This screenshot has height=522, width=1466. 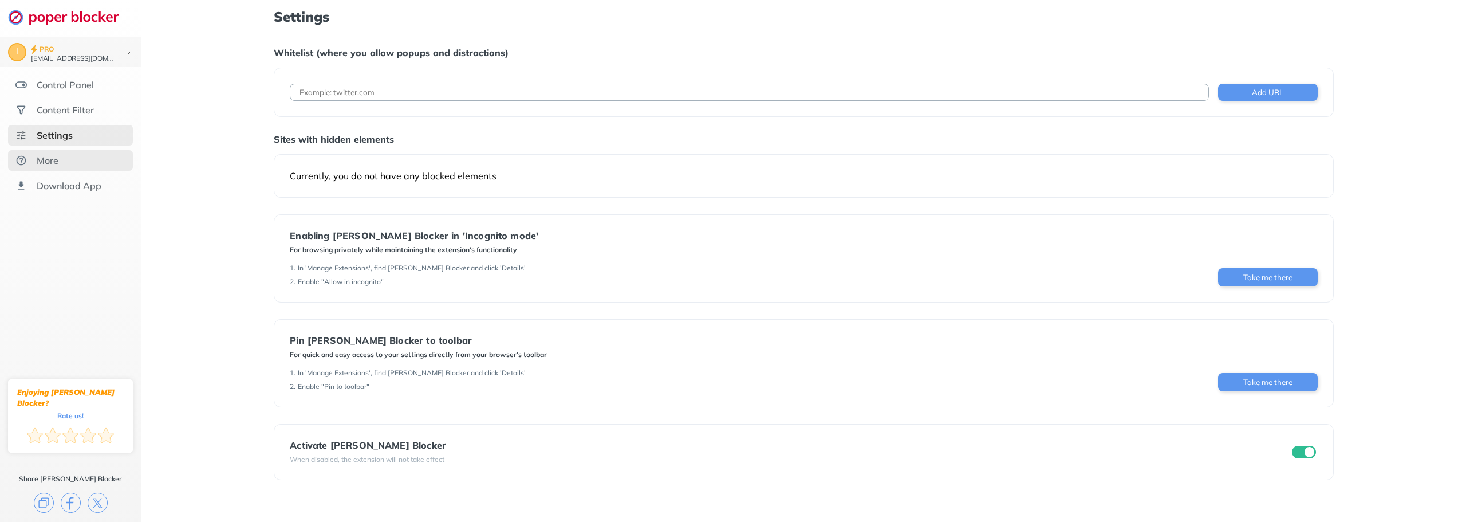 What do you see at coordinates (418, 355) in the screenshot?
I see `div: For quick and easy access to your settings directly from your browser's toolbar` at bounding box center [418, 355].